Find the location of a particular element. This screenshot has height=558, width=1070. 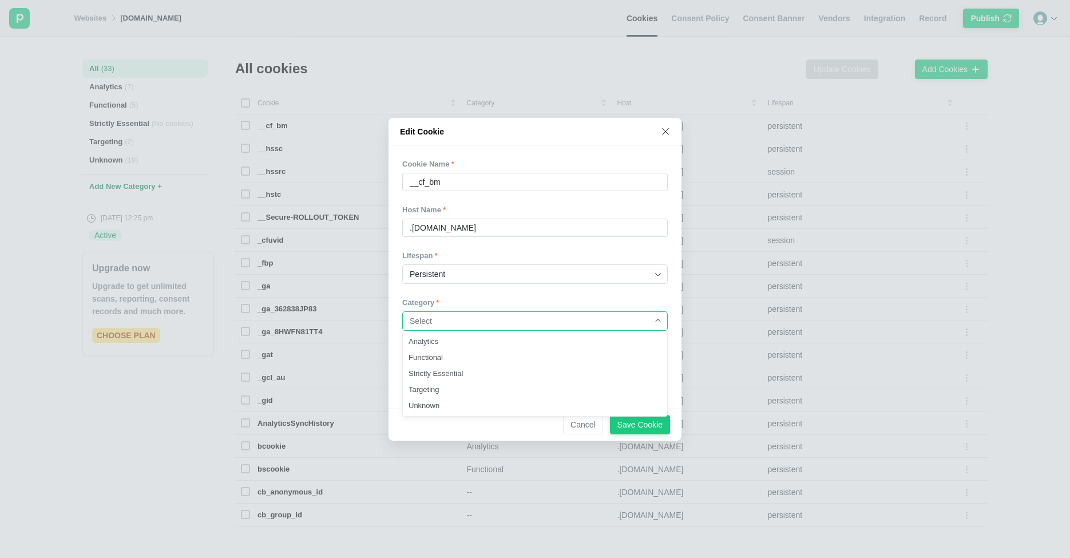

div: Analytics is located at coordinates (535, 342).